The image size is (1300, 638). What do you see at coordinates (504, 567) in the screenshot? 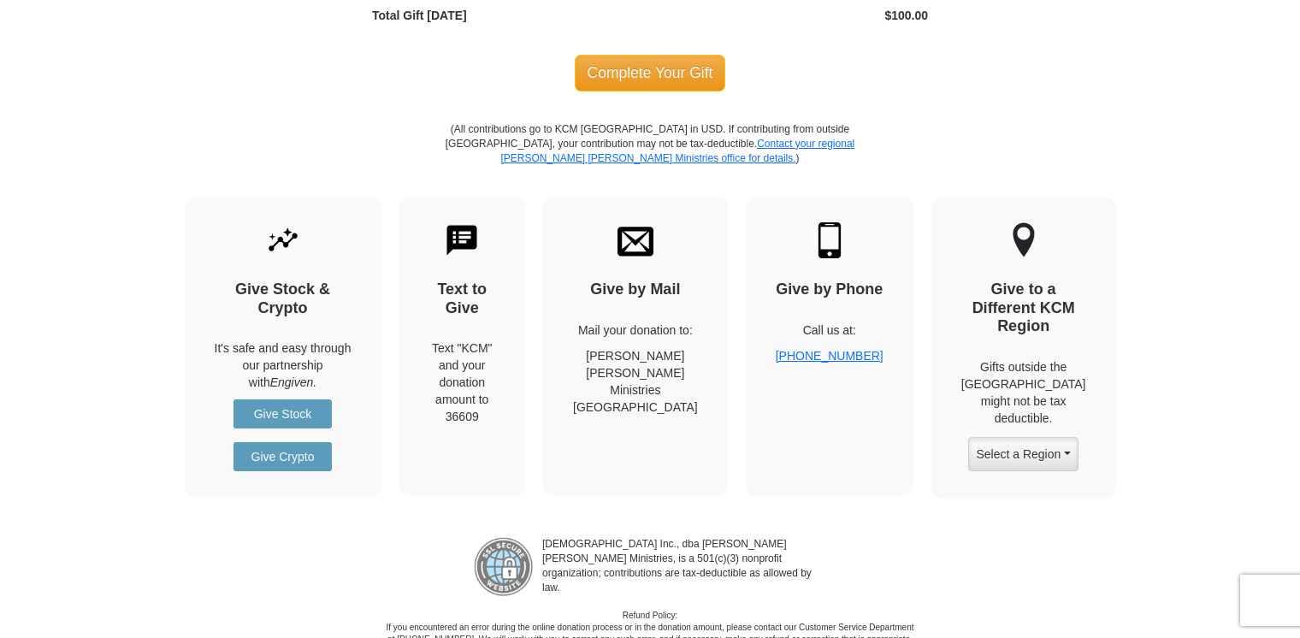
I see `img: refund-policy` at bounding box center [504, 567].